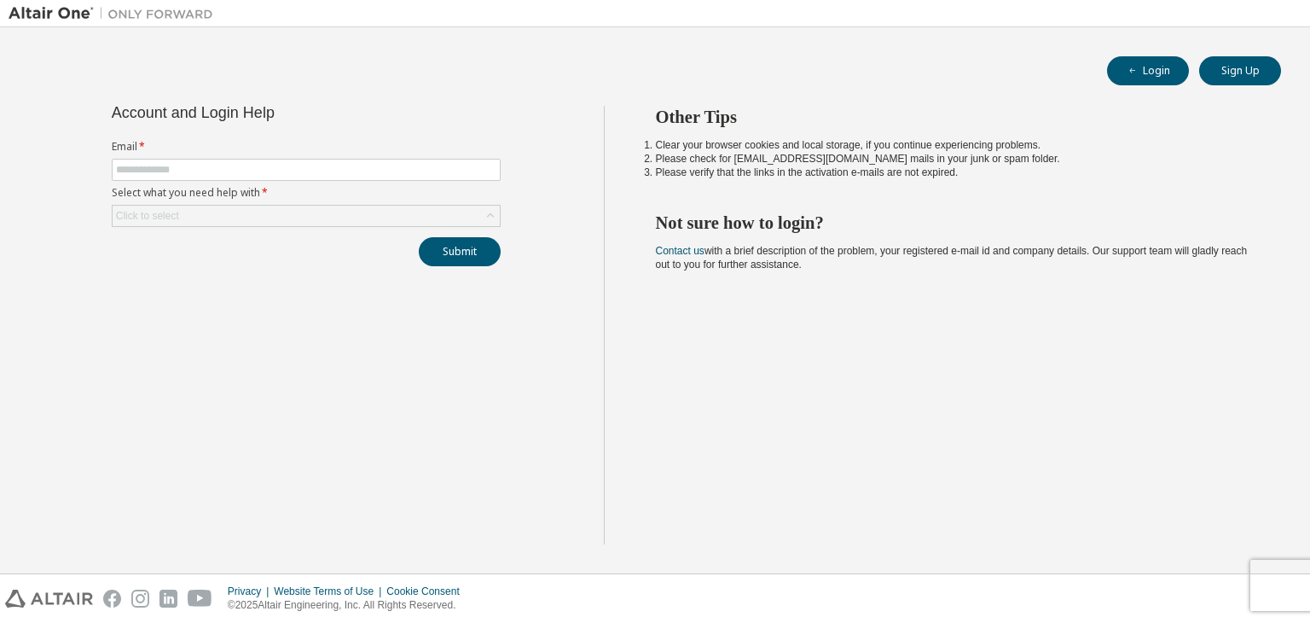 This screenshot has width=1310, height=623. What do you see at coordinates (460, 252) in the screenshot?
I see `button: Submit` at bounding box center [460, 252].